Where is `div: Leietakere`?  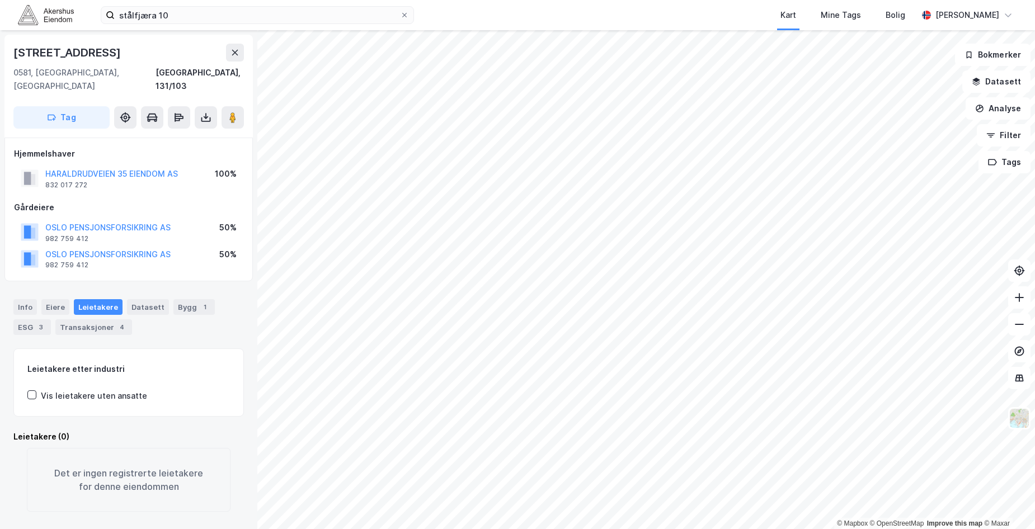
div: Leietakere is located at coordinates (98, 307).